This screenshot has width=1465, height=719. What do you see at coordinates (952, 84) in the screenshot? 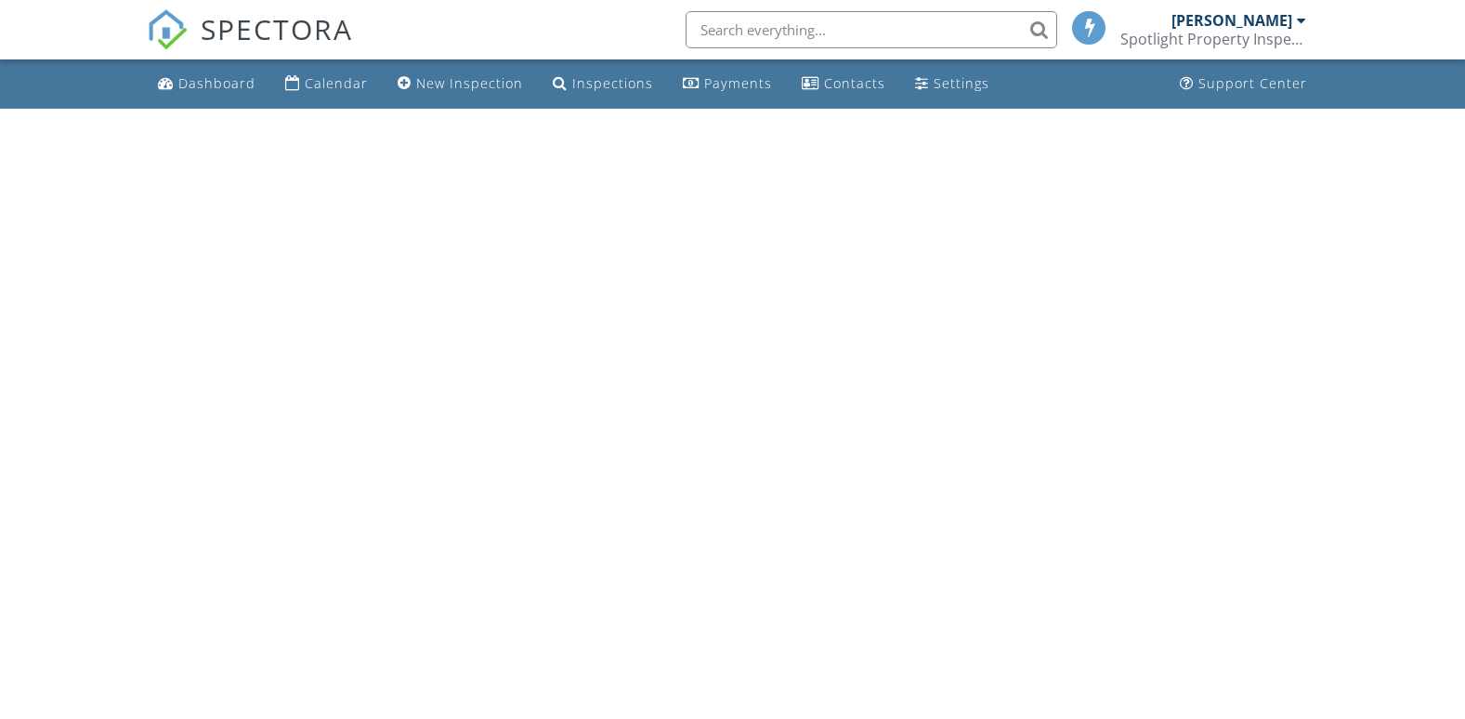
I see `a: Settings` at bounding box center [952, 84].